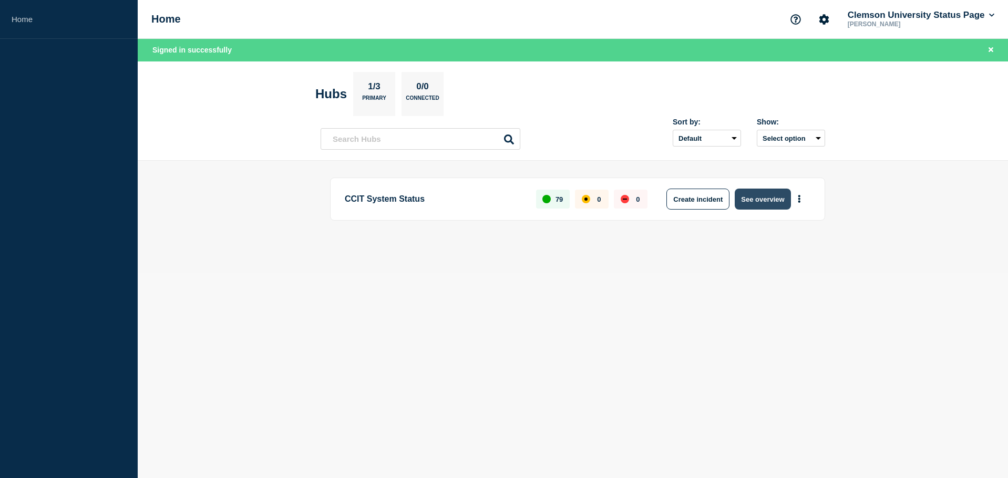 The image size is (1008, 478). Describe the element at coordinates (796, 19) in the screenshot. I see `button: Support` at that location.